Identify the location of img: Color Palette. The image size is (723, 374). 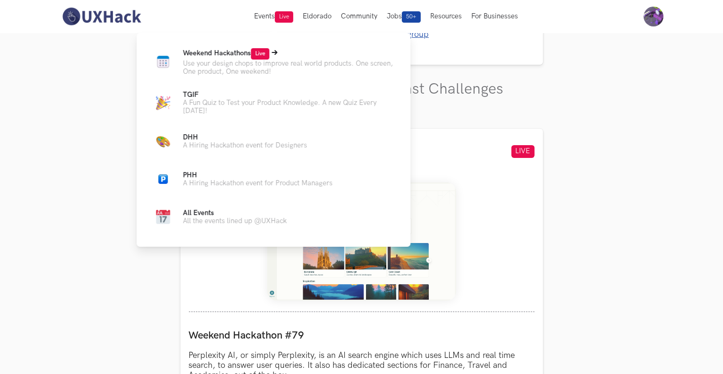
(163, 141).